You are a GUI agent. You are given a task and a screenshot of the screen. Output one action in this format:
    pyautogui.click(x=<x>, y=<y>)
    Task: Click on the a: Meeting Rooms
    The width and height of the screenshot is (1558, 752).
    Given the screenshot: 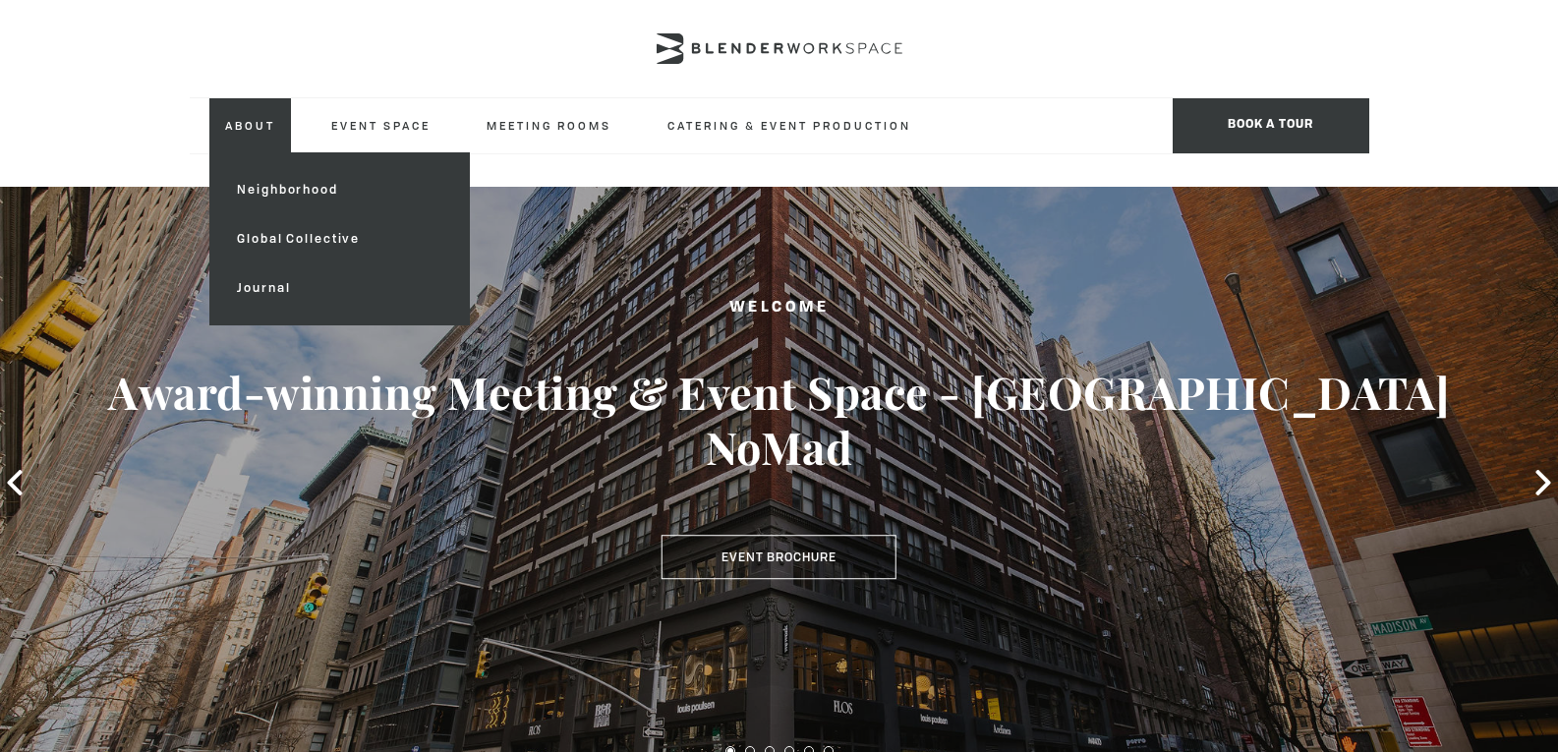 What is the action you would take?
    pyautogui.click(x=549, y=125)
    